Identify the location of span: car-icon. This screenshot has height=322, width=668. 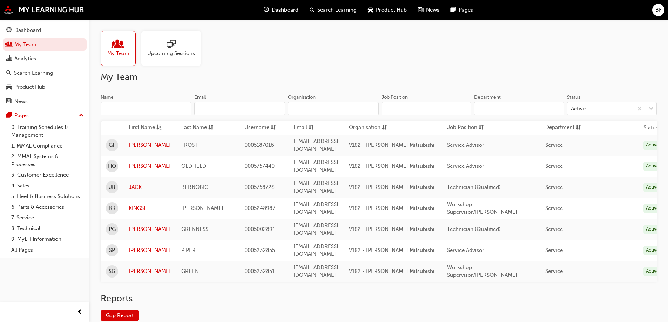
(370, 10).